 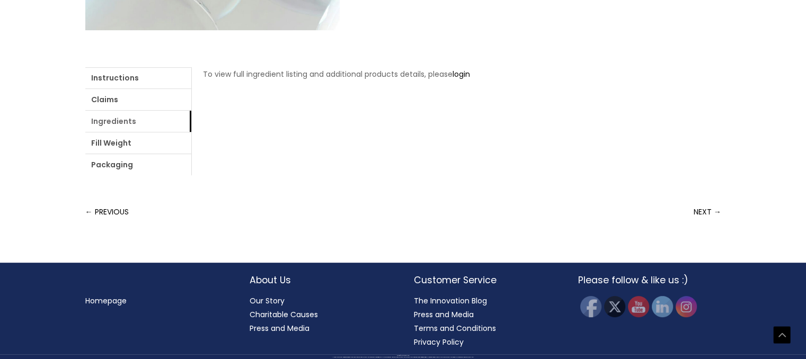 What do you see at coordinates (267, 301) in the screenshot?
I see `a: Our Story` at bounding box center [267, 301].